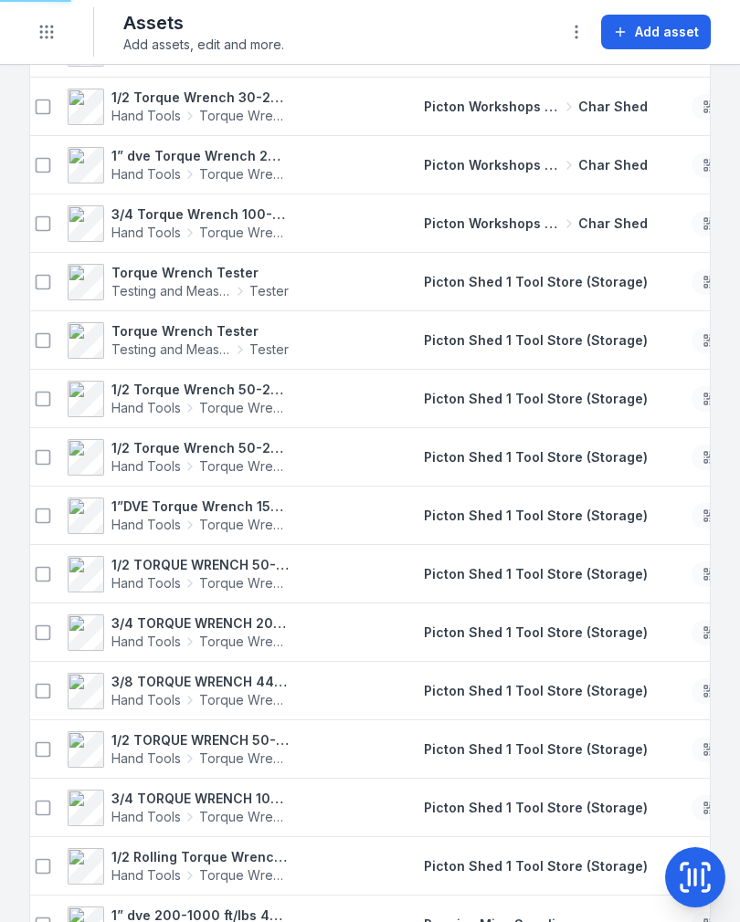 This screenshot has width=740, height=922. I want to click on strong: 1” dve Torque Wrench 200-1000 ft/lbs 4572, so click(200, 156).